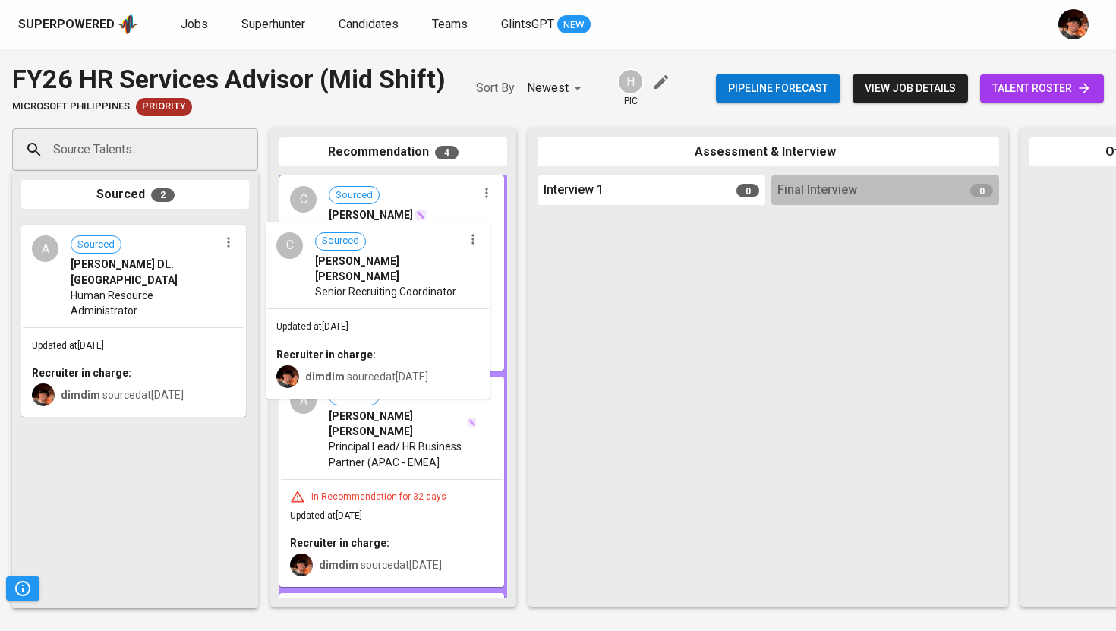  What do you see at coordinates (368, 24) in the screenshot?
I see `span: Candidates` at bounding box center [368, 24].